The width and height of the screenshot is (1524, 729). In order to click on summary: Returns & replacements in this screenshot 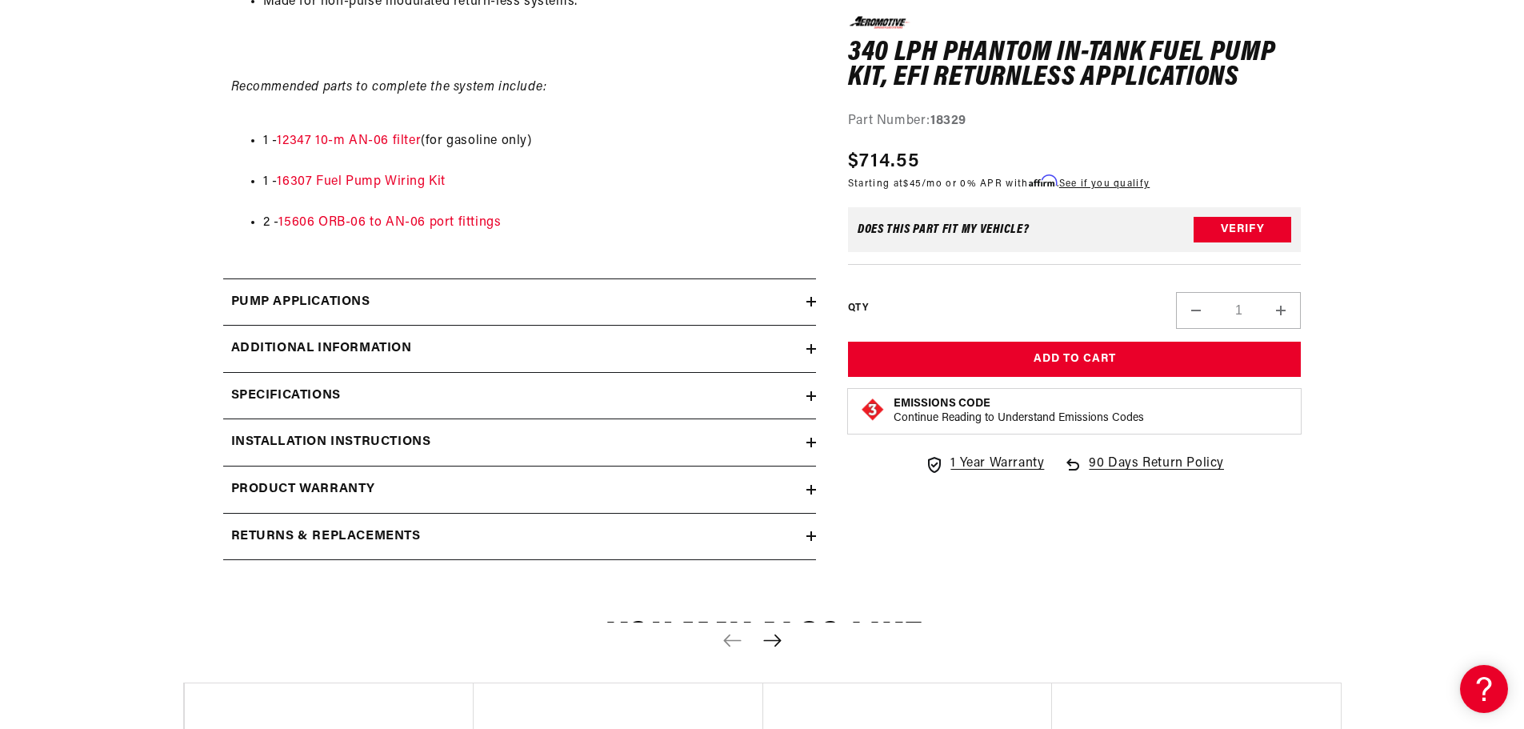, I will do `click(519, 537)`.